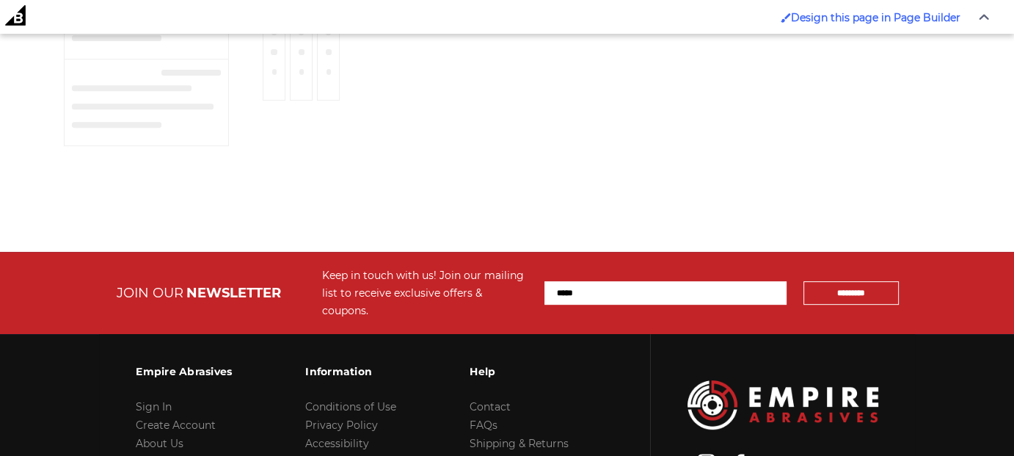  Describe the element at coordinates (782, 404) in the screenshot. I see `img: Empire Abrasives Logo Image` at that location.